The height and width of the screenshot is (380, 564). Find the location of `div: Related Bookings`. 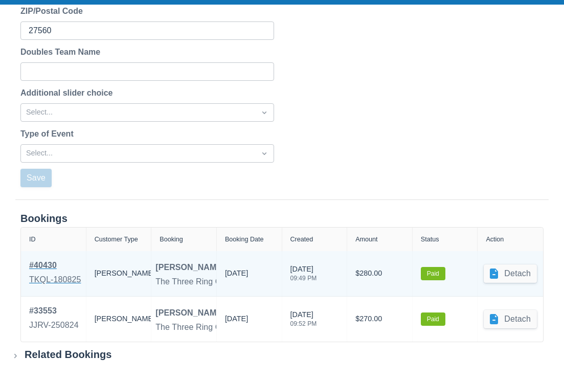

div: Related Bookings is located at coordinates (68, 354).